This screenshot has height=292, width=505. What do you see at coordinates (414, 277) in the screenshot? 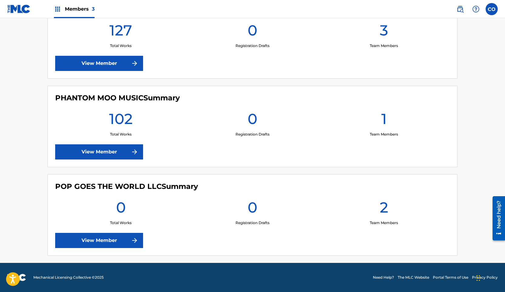
I see `a: The MLC Website` at bounding box center [414, 277].